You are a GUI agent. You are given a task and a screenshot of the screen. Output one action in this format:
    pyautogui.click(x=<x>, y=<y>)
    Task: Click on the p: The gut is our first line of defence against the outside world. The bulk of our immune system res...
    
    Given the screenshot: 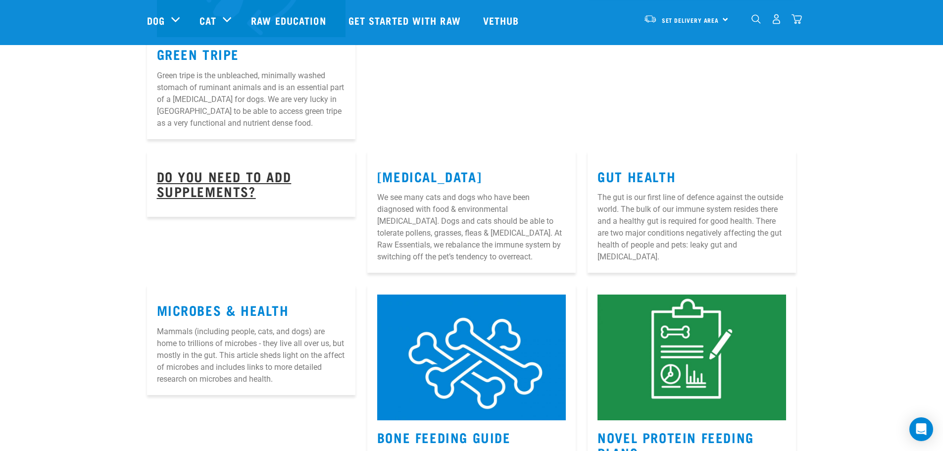 What is the action you would take?
    pyautogui.click(x=691, y=227)
    